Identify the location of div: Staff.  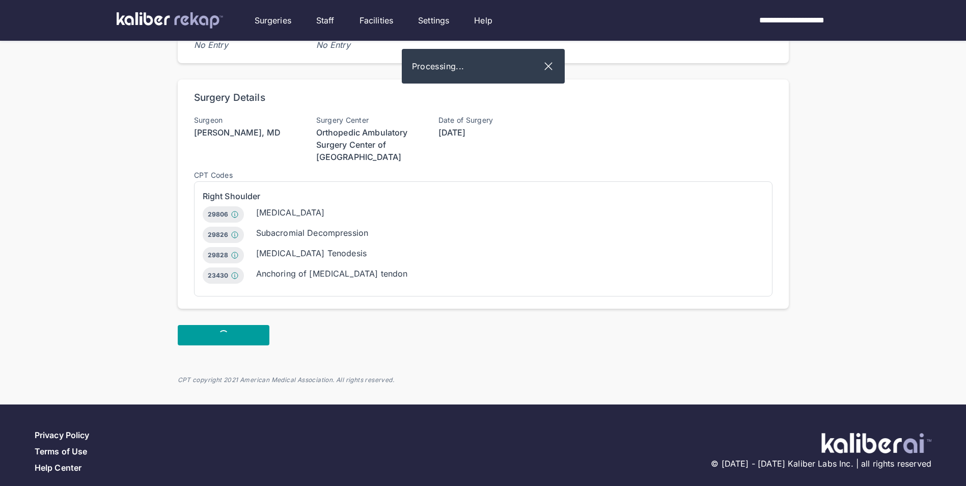
(326, 20).